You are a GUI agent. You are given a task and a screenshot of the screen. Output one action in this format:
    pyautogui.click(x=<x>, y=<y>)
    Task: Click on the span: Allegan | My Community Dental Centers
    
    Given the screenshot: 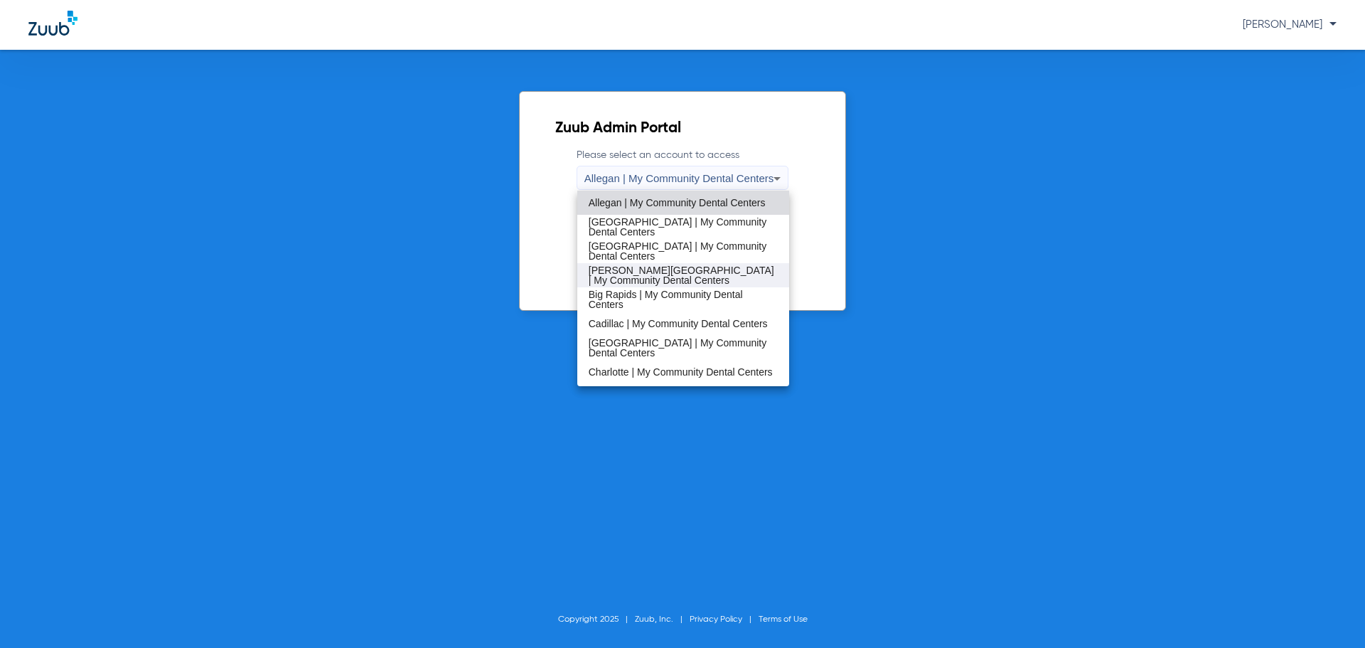 What is the action you would take?
    pyautogui.click(x=677, y=203)
    